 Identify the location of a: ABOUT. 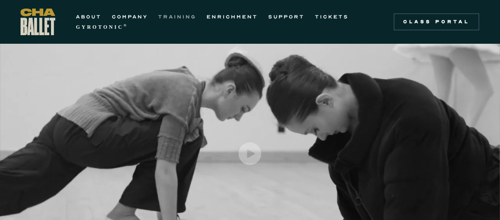
(89, 17).